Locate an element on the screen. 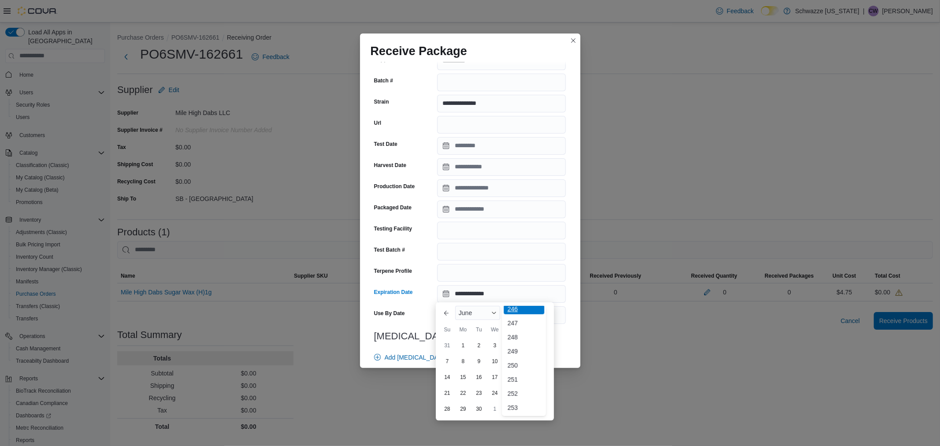 This screenshot has width=940, height=446. div: 251 is located at coordinates (524, 380).